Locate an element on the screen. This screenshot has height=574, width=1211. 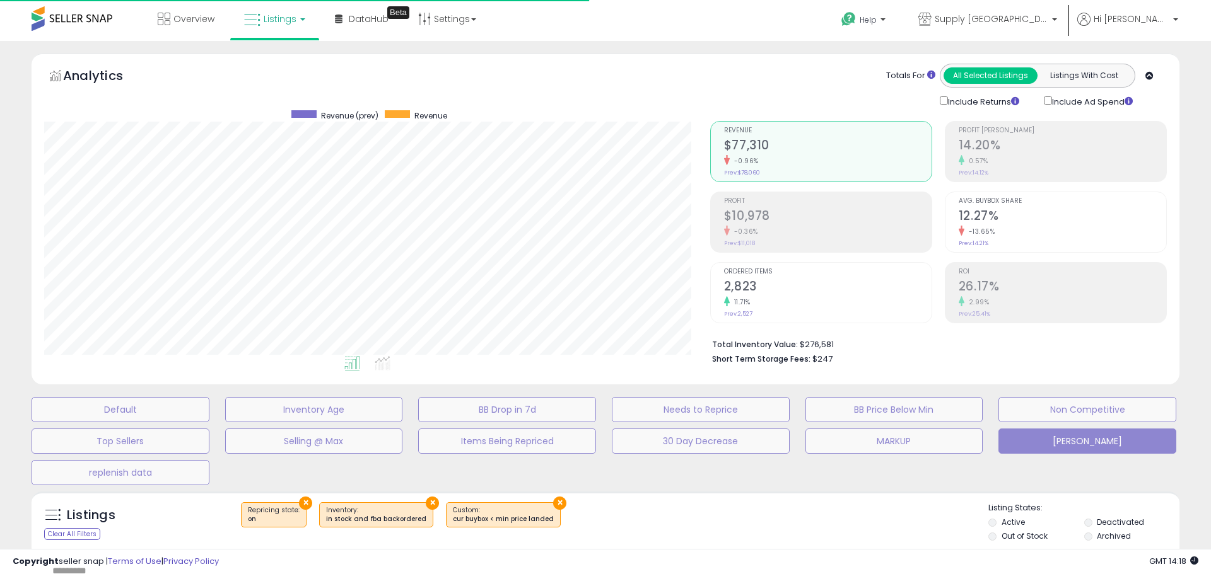
strong: Copyright is located at coordinates (35, 561).